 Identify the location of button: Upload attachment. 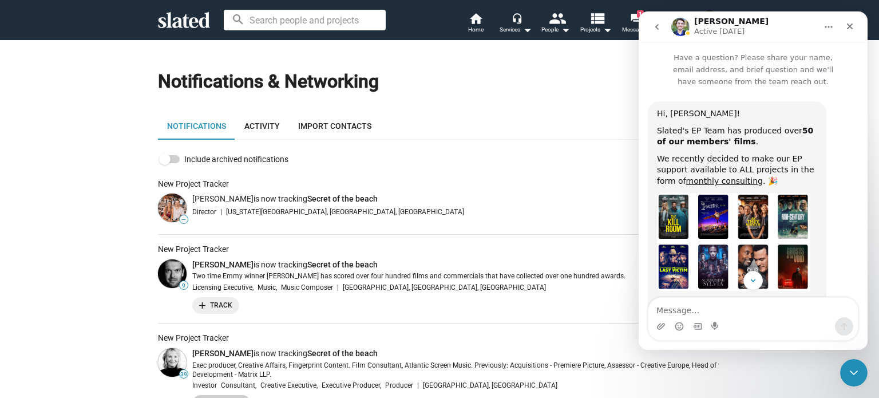
(22, 315).